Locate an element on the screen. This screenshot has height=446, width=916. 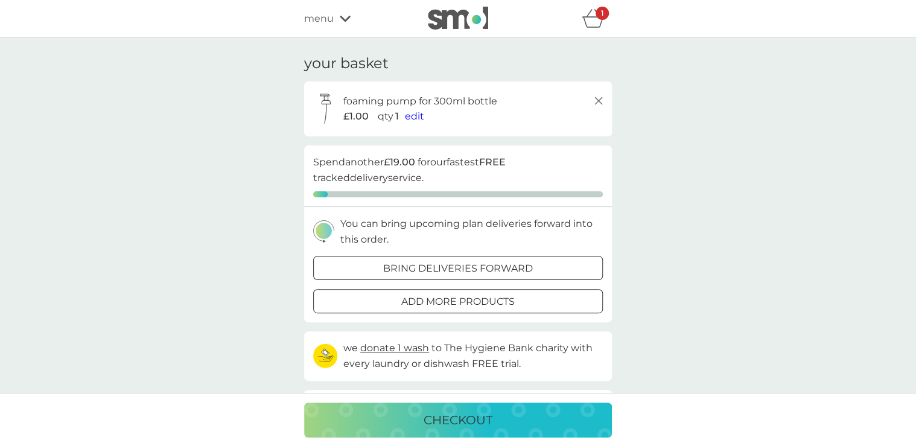
p: foaming pump for 300ml bottle is located at coordinates (420, 101).